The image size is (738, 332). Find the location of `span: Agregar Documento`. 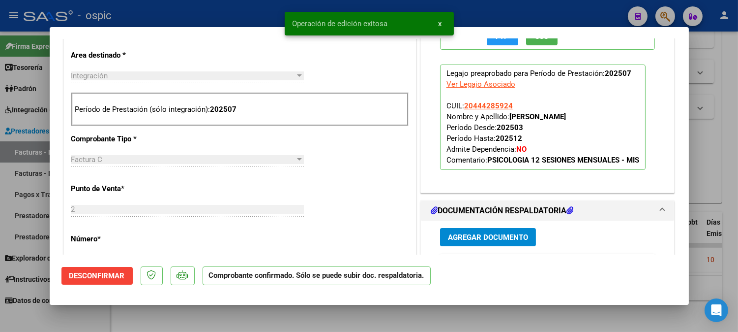

span: Agregar Documento is located at coordinates (488, 237).